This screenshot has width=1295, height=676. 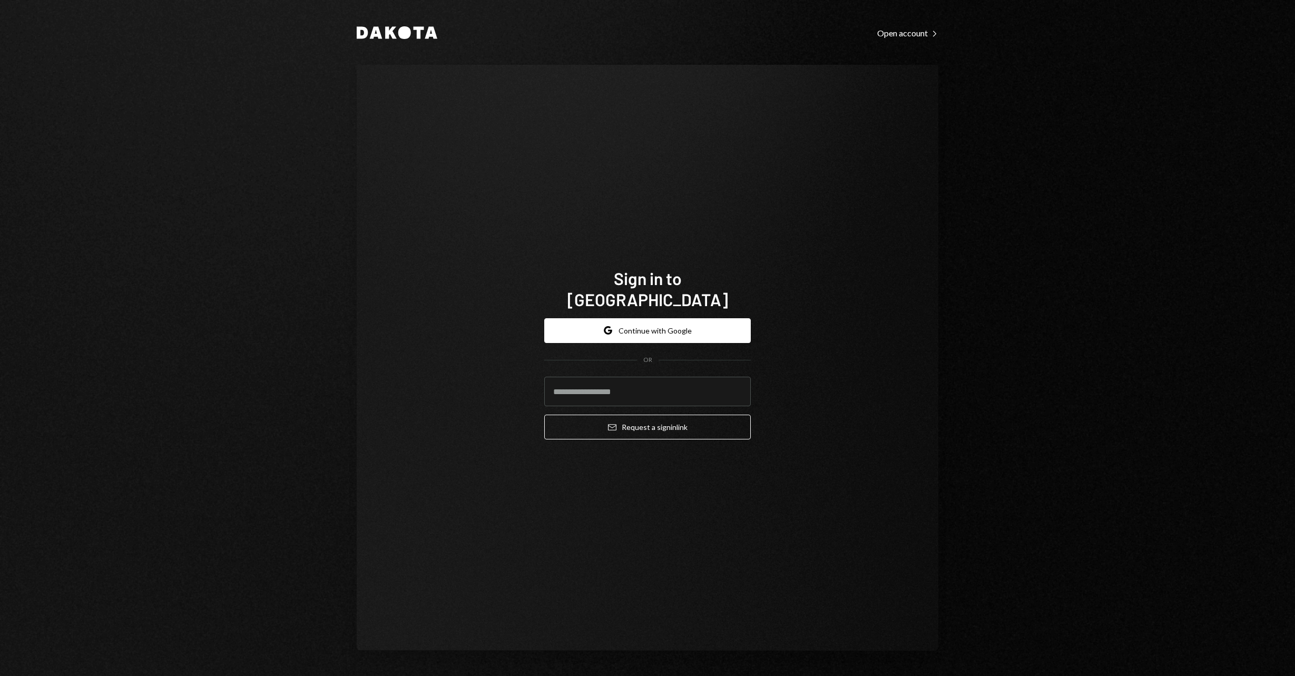 I want to click on div: OR, so click(x=648, y=360).